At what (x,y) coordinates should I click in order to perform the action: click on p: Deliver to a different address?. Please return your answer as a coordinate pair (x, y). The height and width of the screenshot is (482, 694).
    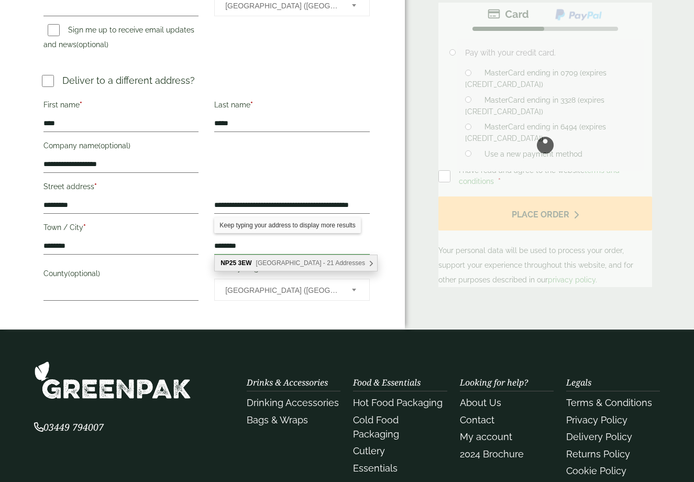
    Looking at the image, I should click on (128, 80).